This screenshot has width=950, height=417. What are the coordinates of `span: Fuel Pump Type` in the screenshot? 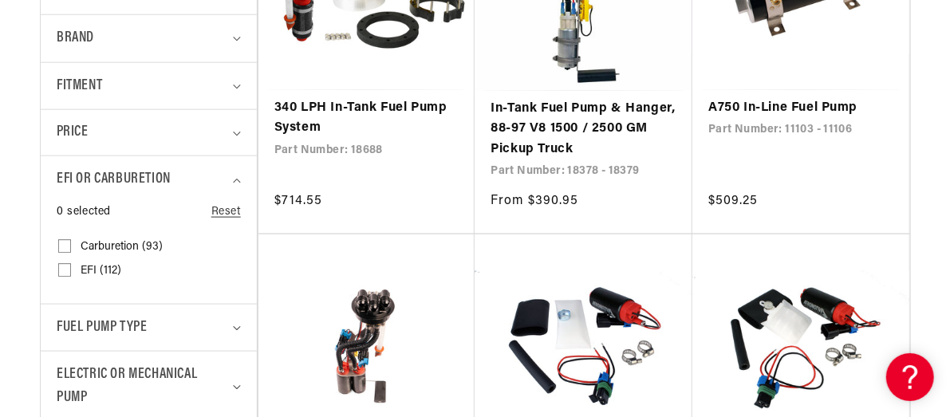 It's located at (101, 328).